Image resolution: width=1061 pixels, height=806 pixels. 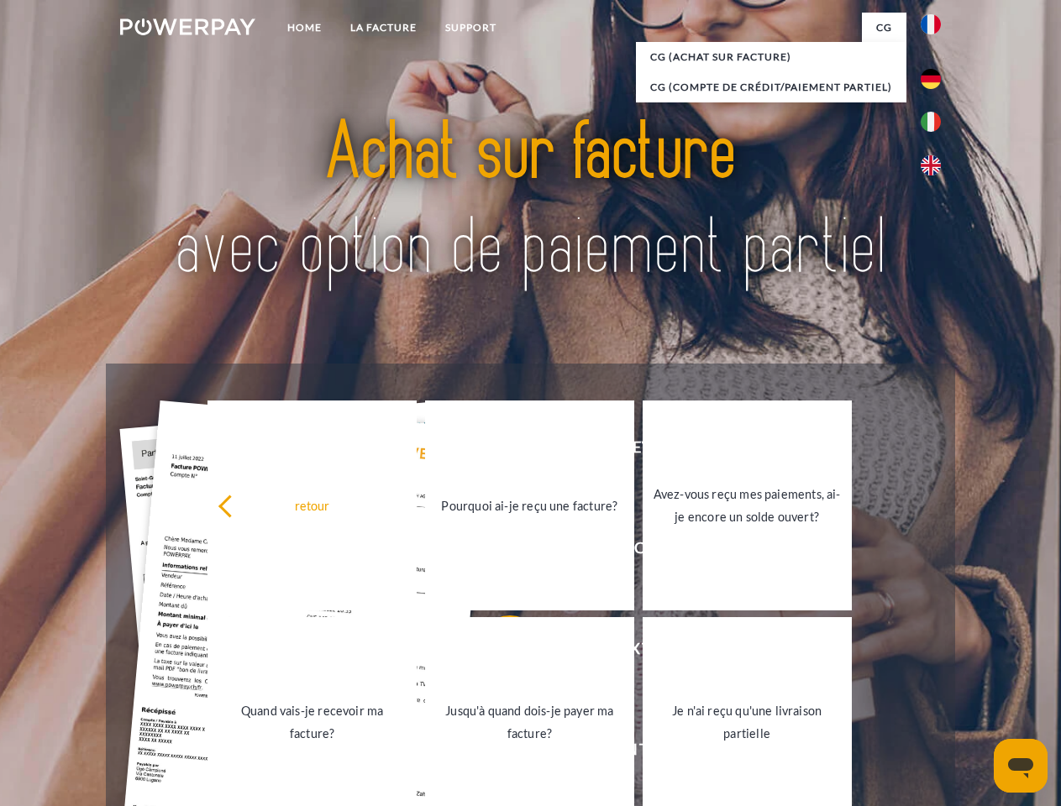 What do you see at coordinates (930, 24) in the screenshot?
I see `img: fr` at bounding box center [930, 24].